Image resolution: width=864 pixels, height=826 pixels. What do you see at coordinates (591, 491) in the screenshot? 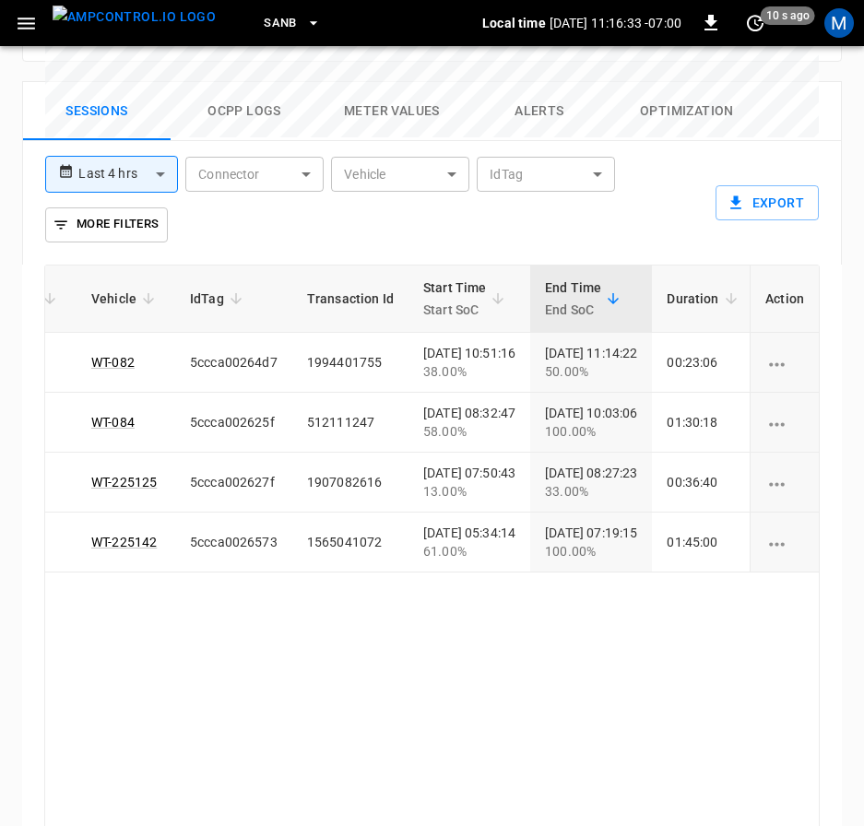
I see `div: 33.00%` at bounding box center [591, 491].